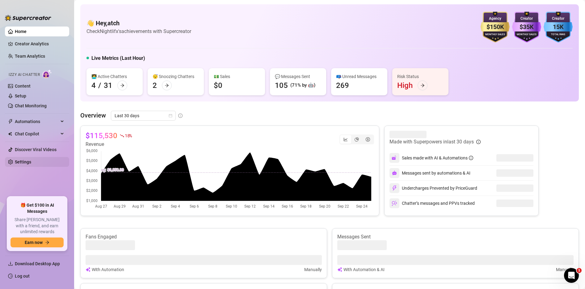 This screenshot has height=289, width=585. I want to click on div: 😴 Snoozing Chatters, so click(176, 77).